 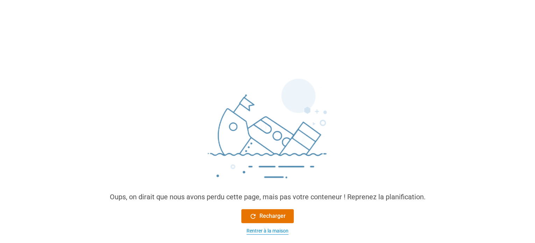 I want to click on font: Rentrer à la maison, so click(x=267, y=231).